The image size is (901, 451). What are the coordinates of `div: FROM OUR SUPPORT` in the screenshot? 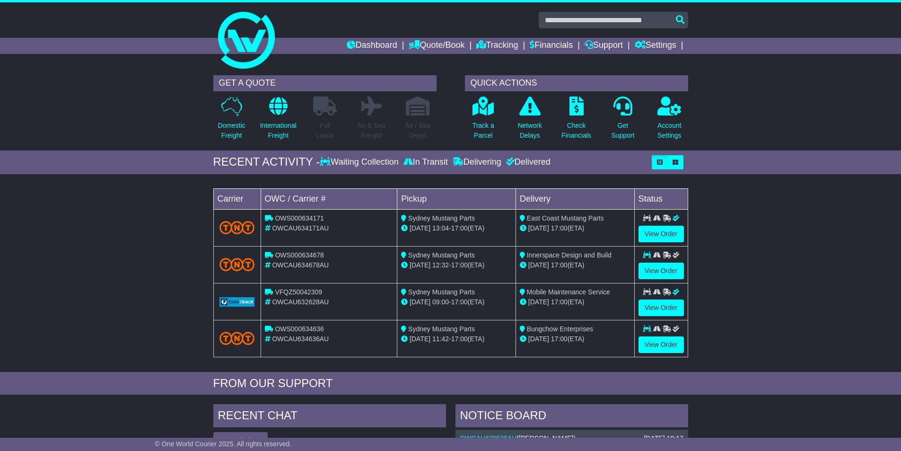 It's located at (451, 383).